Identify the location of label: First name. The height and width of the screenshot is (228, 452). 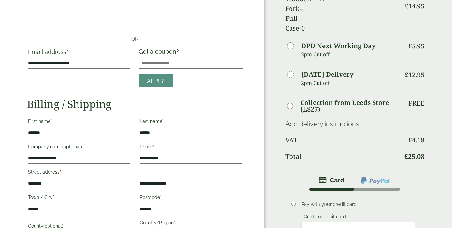
(79, 123).